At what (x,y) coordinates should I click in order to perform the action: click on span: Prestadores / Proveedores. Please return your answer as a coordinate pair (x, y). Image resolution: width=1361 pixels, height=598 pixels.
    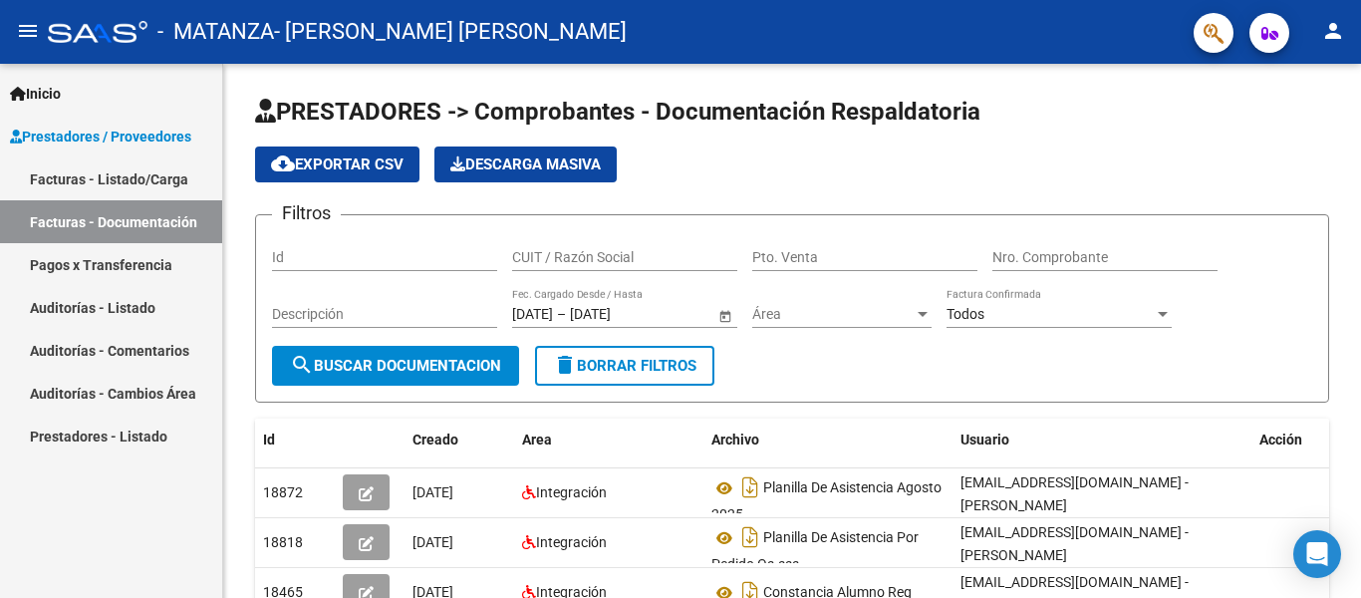
    Looking at the image, I should click on (101, 137).